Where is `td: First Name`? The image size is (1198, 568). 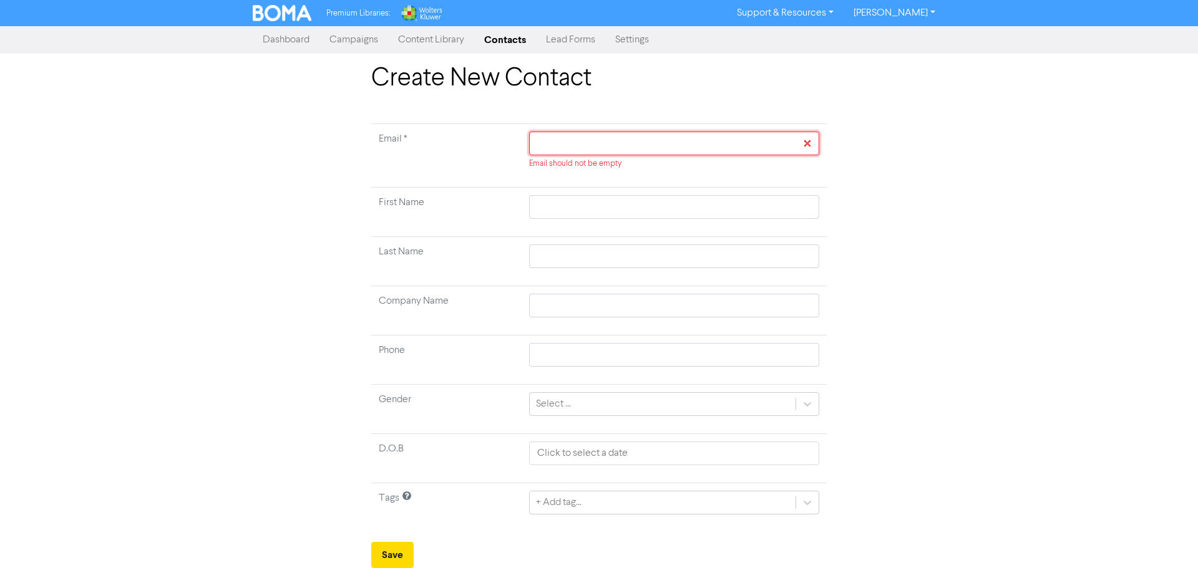 td: First Name is located at coordinates (446, 212).